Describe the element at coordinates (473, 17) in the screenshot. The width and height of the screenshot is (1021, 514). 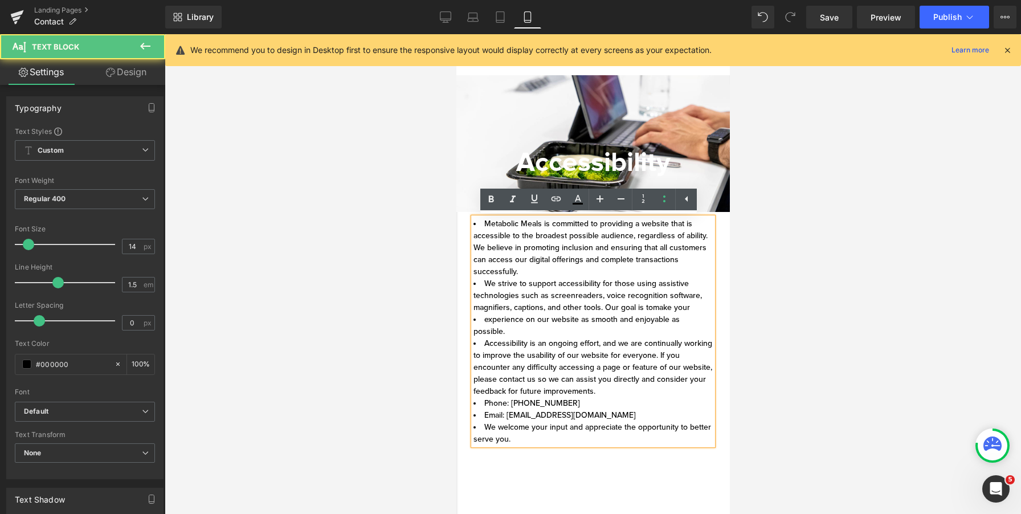
I see `a: Laptop` at that location.